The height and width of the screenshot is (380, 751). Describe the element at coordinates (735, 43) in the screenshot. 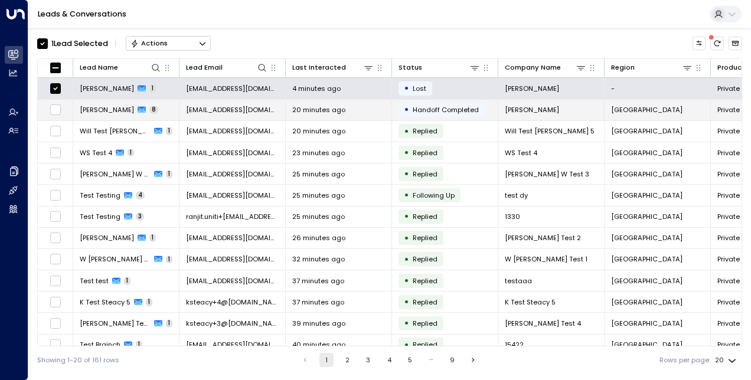

I see `button: Archived Leads` at that location.